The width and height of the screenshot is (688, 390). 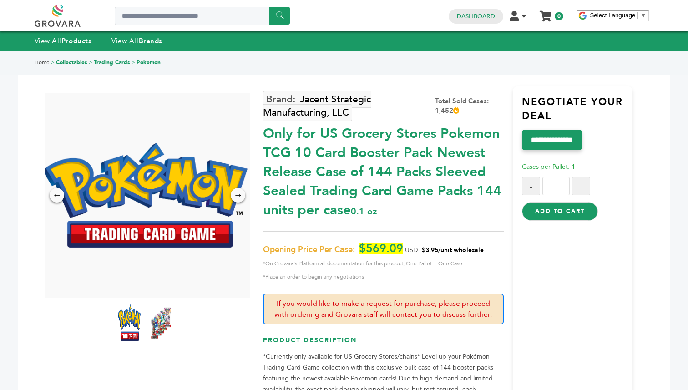 I want to click on div: Only for US Grocery Stores Pokemon TCG 10 Card Booster Pack Newest Release Case of 144 Packs Slee..., so click(x=383, y=170).